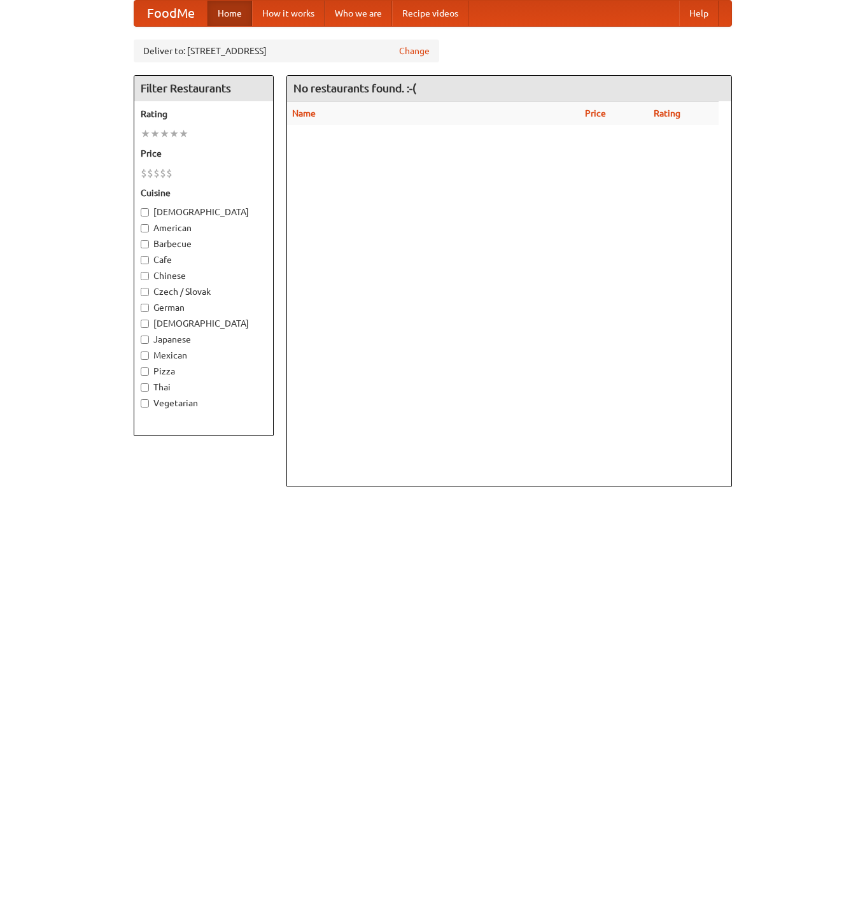 The height and width of the screenshot is (901, 865). Describe the element at coordinates (204, 153) in the screenshot. I see `h5: Price` at that location.